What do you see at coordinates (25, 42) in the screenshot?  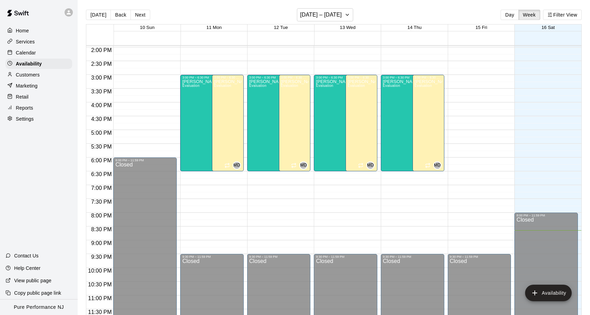 I see `p: Services` at bounding box center [25, 42].